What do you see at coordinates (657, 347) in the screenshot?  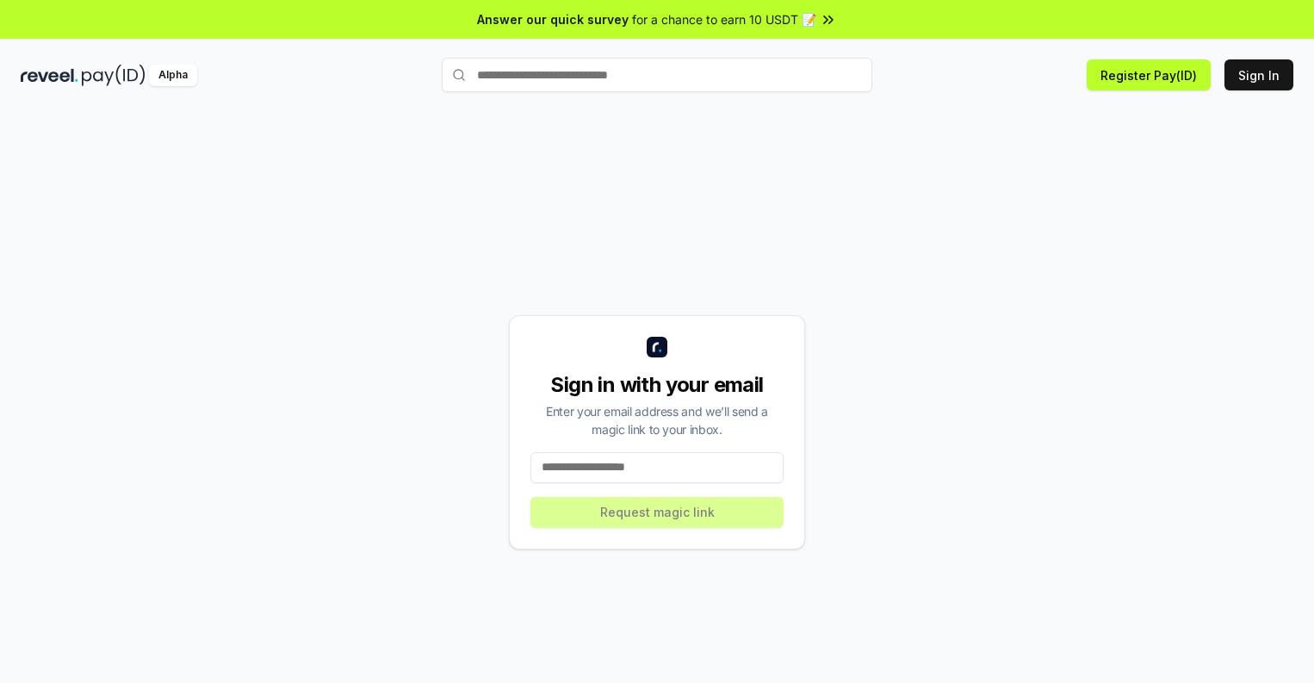 I see `img: logo_small` at bounding box center [657, 347].